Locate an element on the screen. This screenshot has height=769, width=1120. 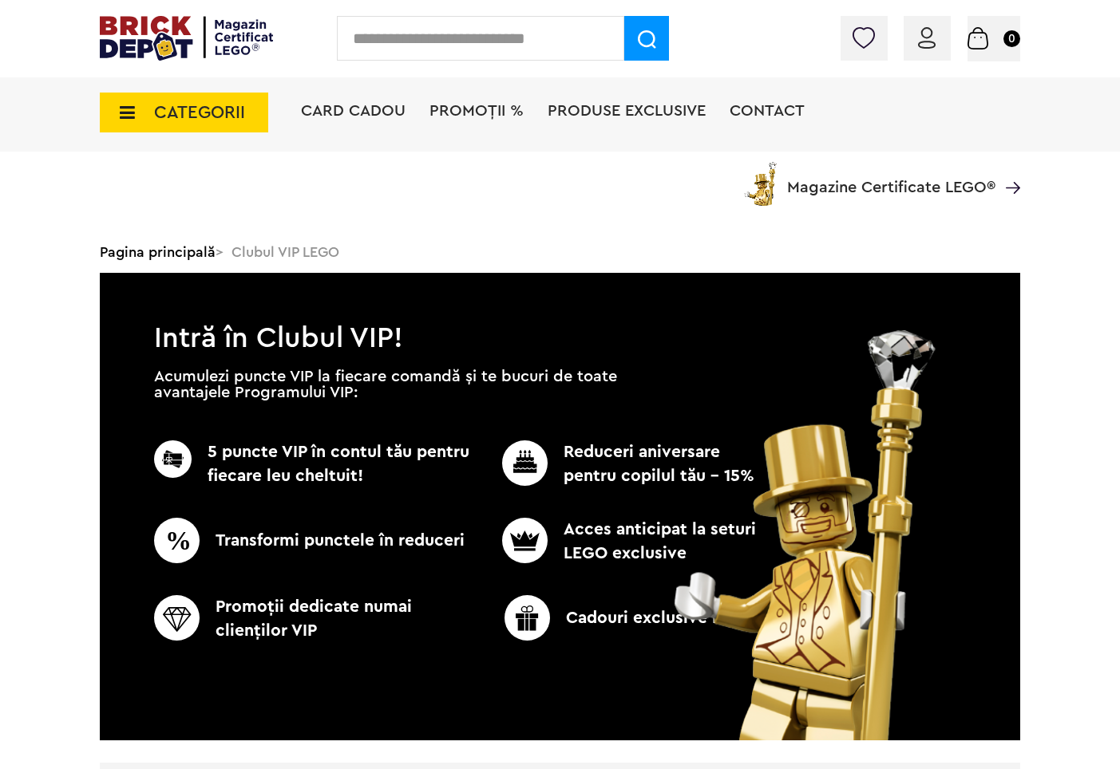
span: Contact is located at coordinates (767, 111).